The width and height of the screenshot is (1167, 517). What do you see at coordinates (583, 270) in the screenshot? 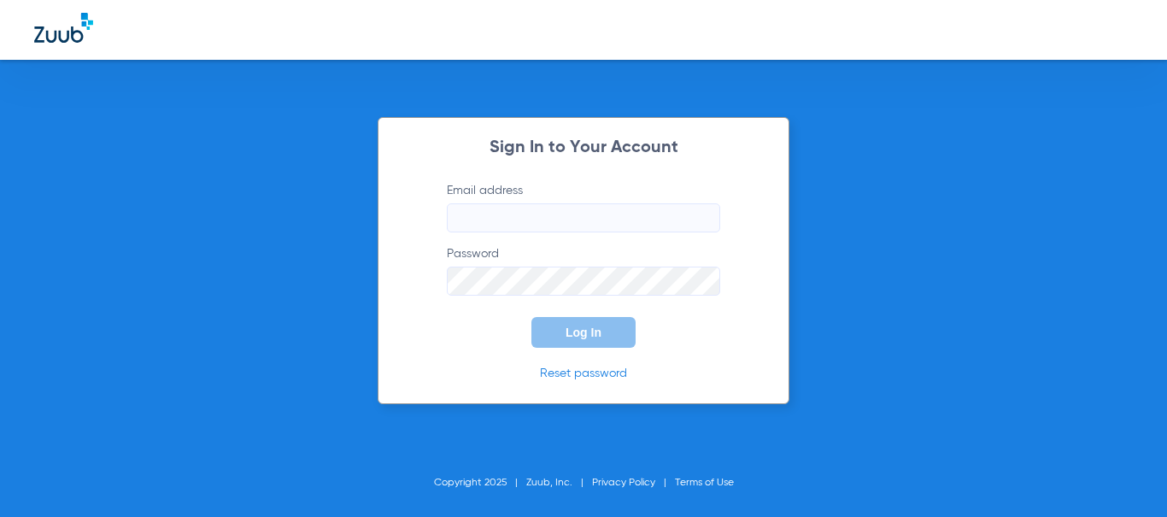
I see `label: Password` at bounding box center [583, 270].